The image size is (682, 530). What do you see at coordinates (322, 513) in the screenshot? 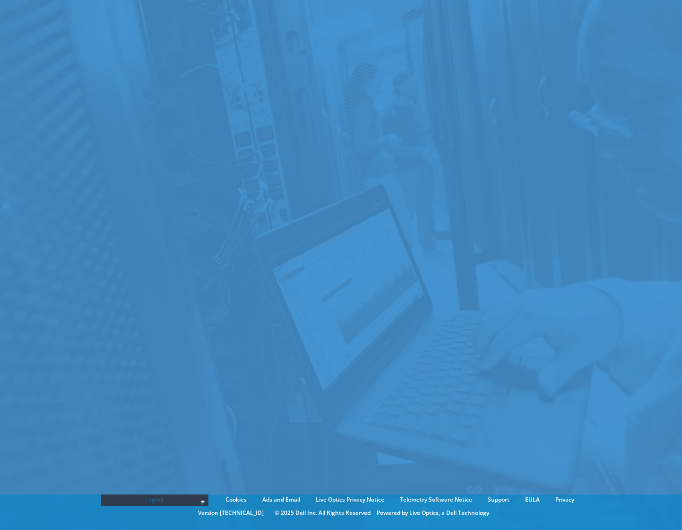
I see `li: © 2025 Dell Inc. All Rights Reserved` at bounding box center [322, 513].